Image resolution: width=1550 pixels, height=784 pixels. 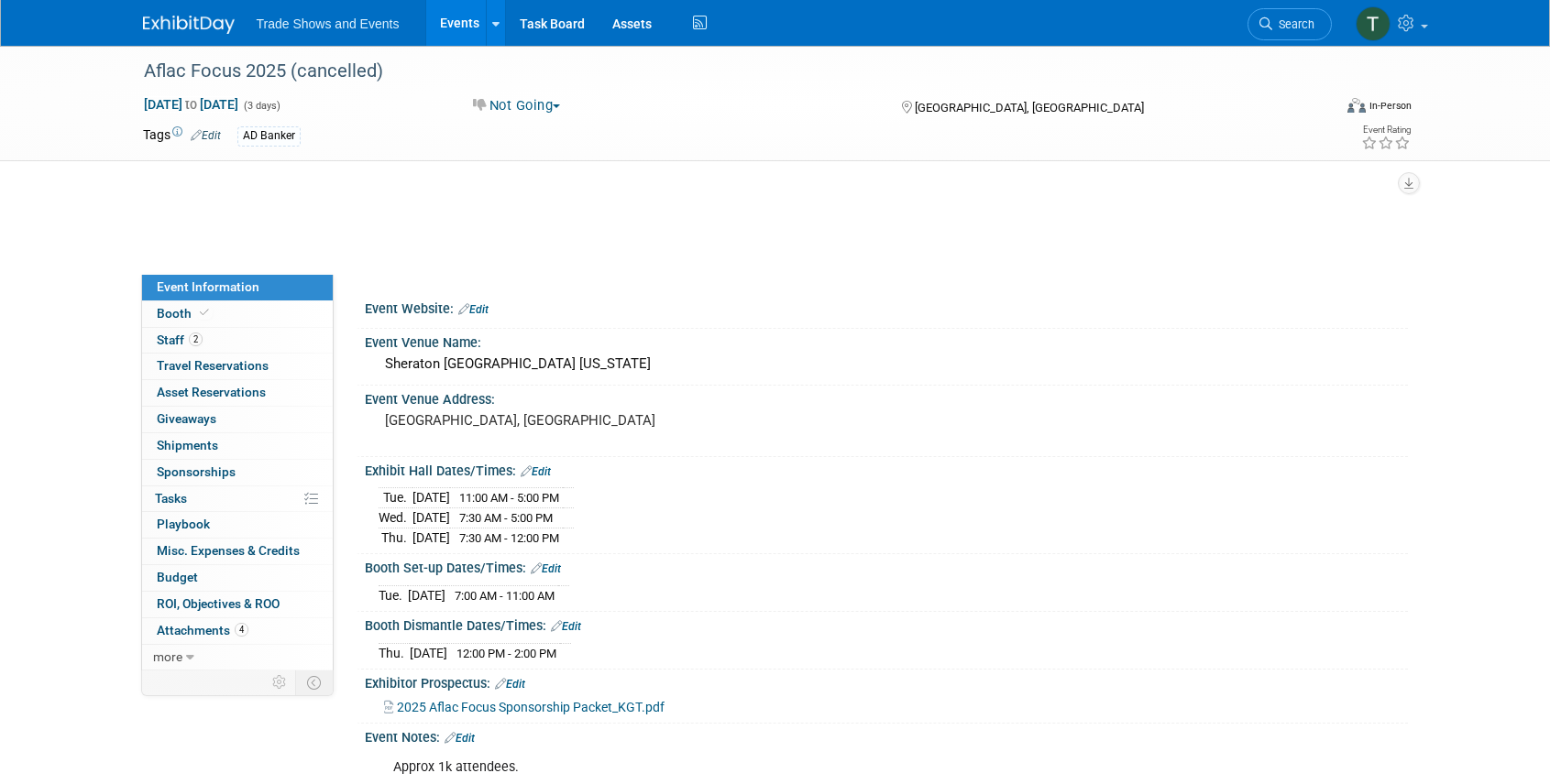 What do you see at coordinates (203, 630) in the screenshot?
I see `span: Attachments` at bounding box center [203, 630].